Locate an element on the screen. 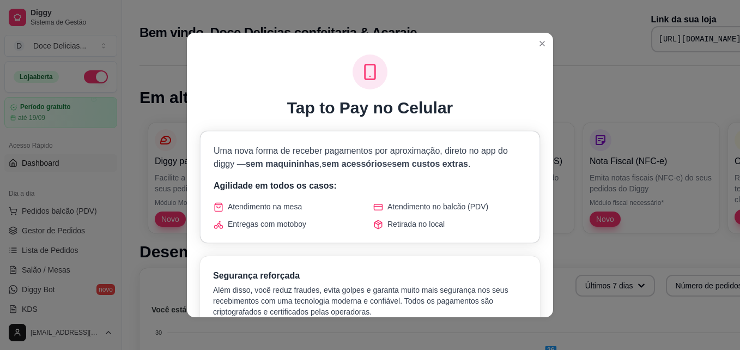 This screenshot has height=350, width=740. span: sem maquininhas is located at coordinates (282, 164).